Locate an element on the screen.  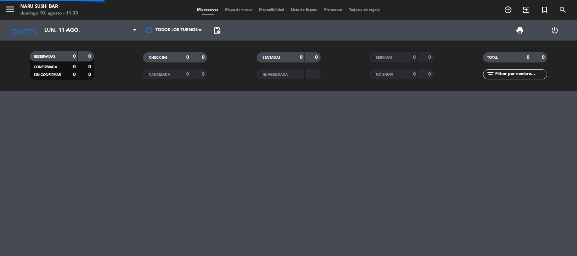
span: Tarjetas de regalo is located at coordinates (364, 10).